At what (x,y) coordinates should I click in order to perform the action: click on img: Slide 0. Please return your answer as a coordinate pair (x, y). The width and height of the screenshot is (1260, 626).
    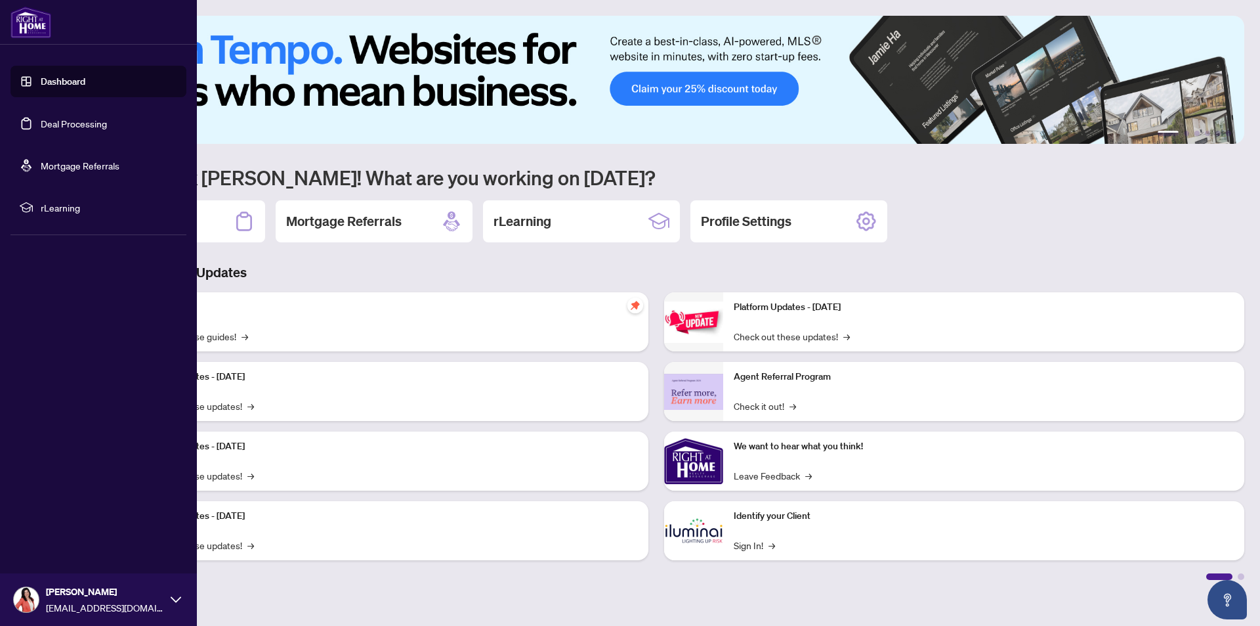
    Looking at the image, I should click on (656, 79).